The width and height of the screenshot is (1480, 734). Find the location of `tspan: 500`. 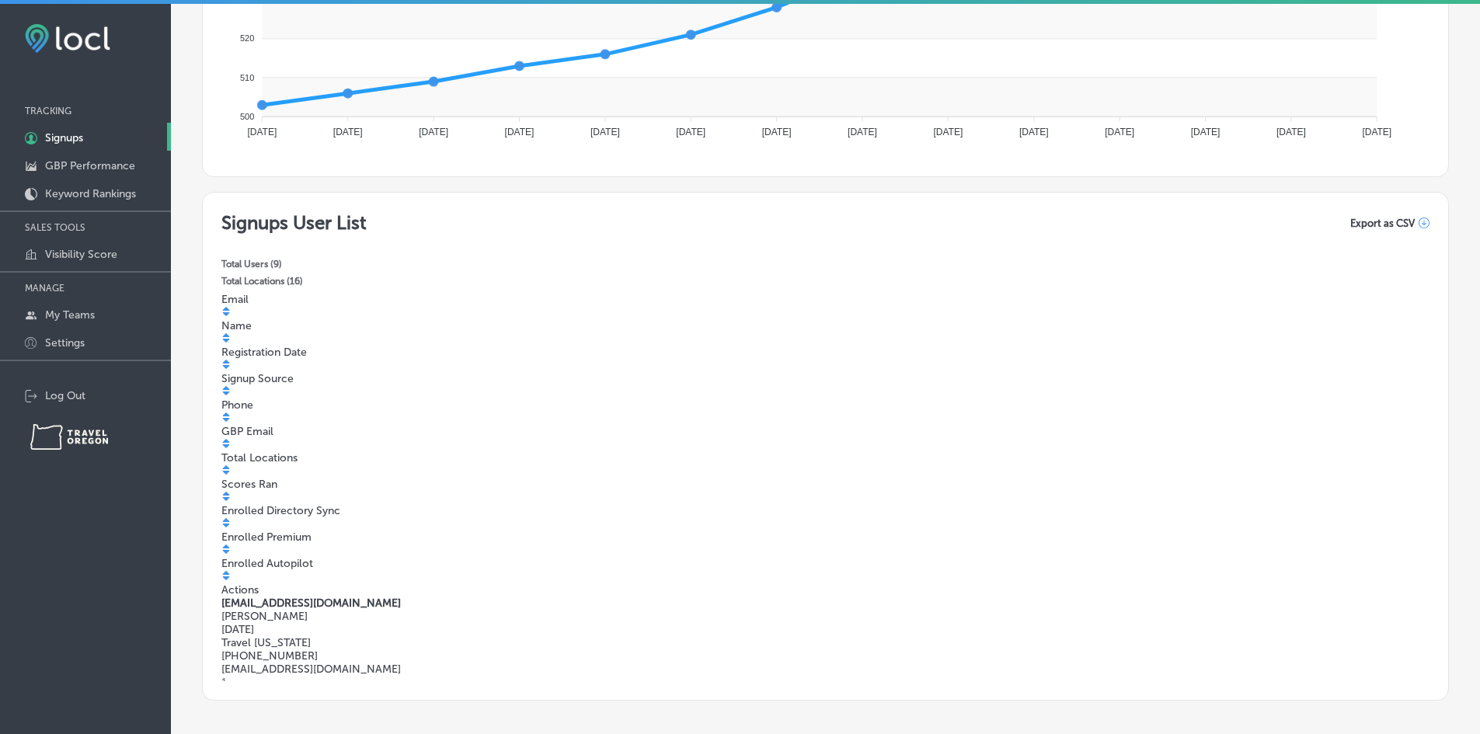

tspan: 500 is located at coordinates (247, 117).